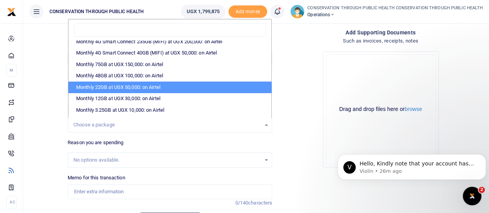 Image resolution: width=489 pixels, height=213 pixels. Describe the element at coordinates (170, 53) in the screenshot. I see `li: Monthly 4G Smart Connect 40GB (MIFI) at UGX 50,000: on Airtel` at that location.